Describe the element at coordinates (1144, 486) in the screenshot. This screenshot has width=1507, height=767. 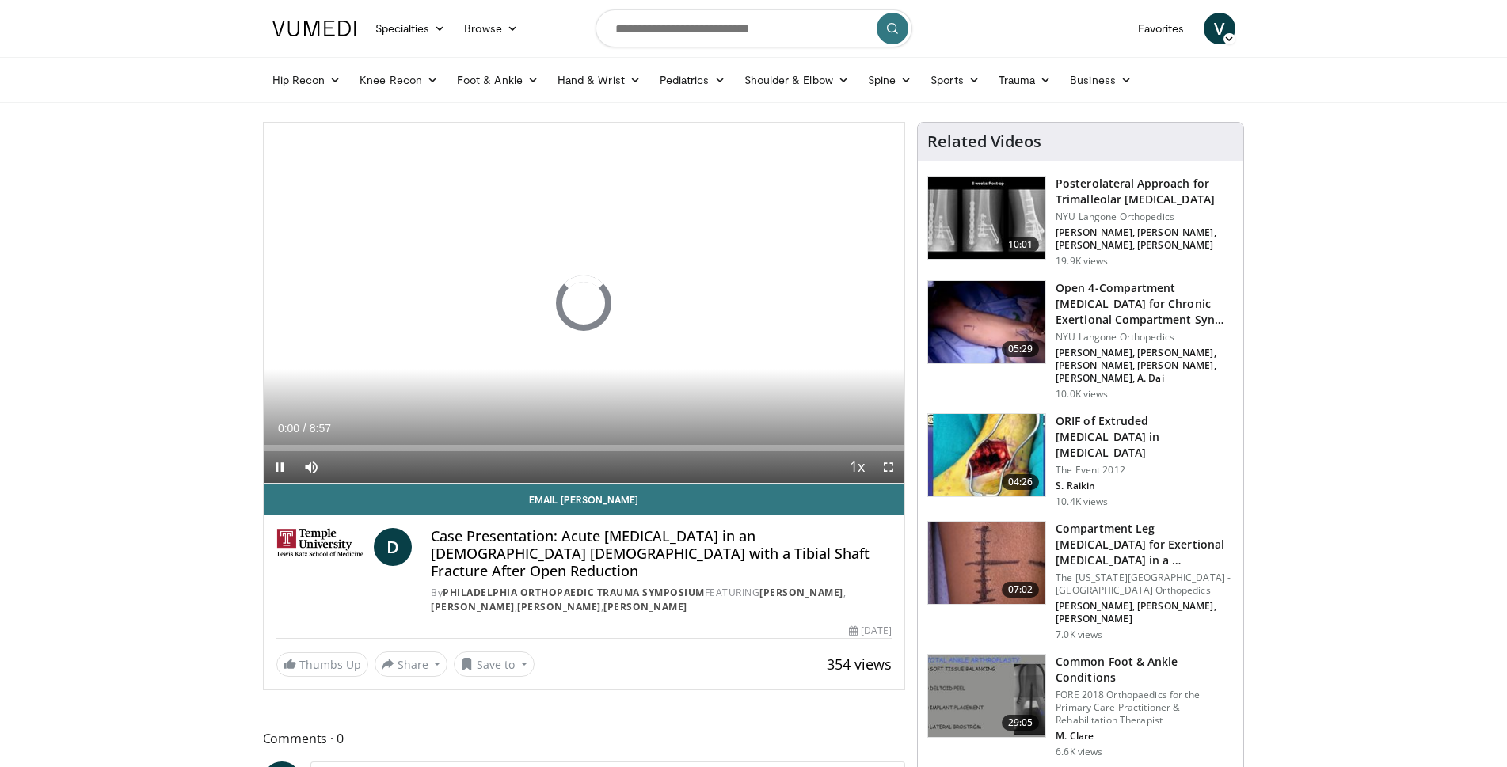
I see `p: S. Raikin` at that location.